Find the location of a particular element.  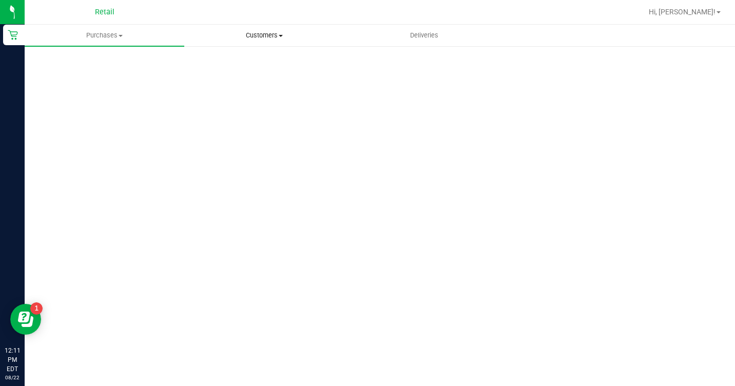

p: 08/22 is located at coordinates (12, 377).